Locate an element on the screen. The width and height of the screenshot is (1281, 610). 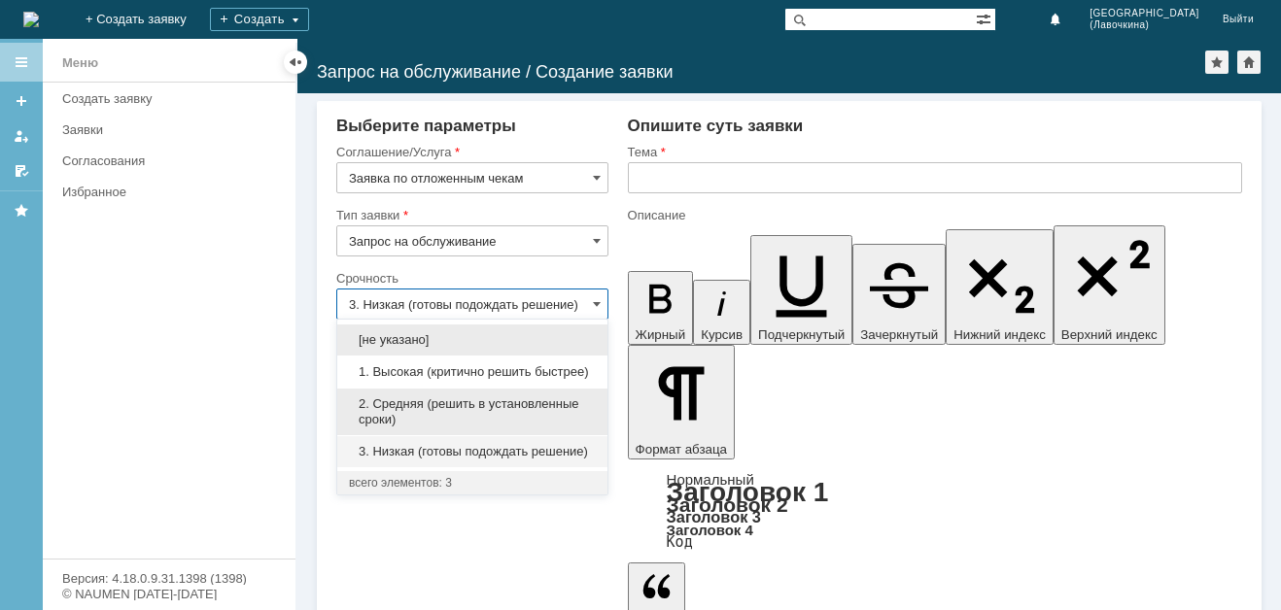
span: Формат абзаца is located at coordinates (681, 449).